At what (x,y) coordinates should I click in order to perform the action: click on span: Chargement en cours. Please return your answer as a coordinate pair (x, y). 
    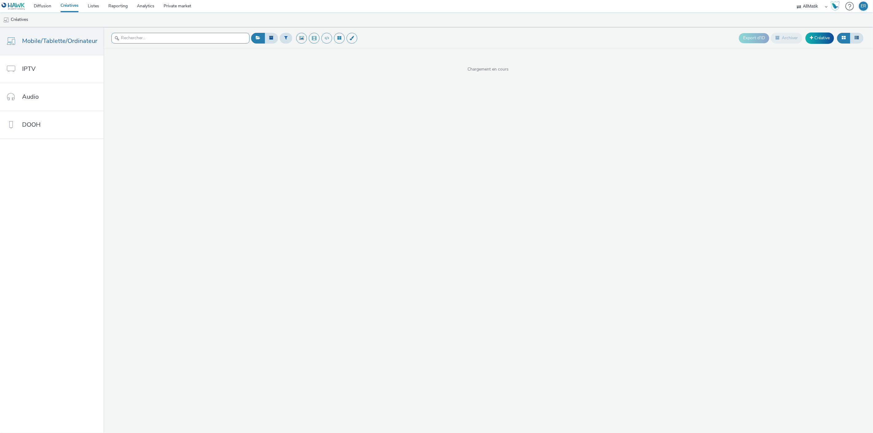
    Looking at the image, I should click on (488, 69).